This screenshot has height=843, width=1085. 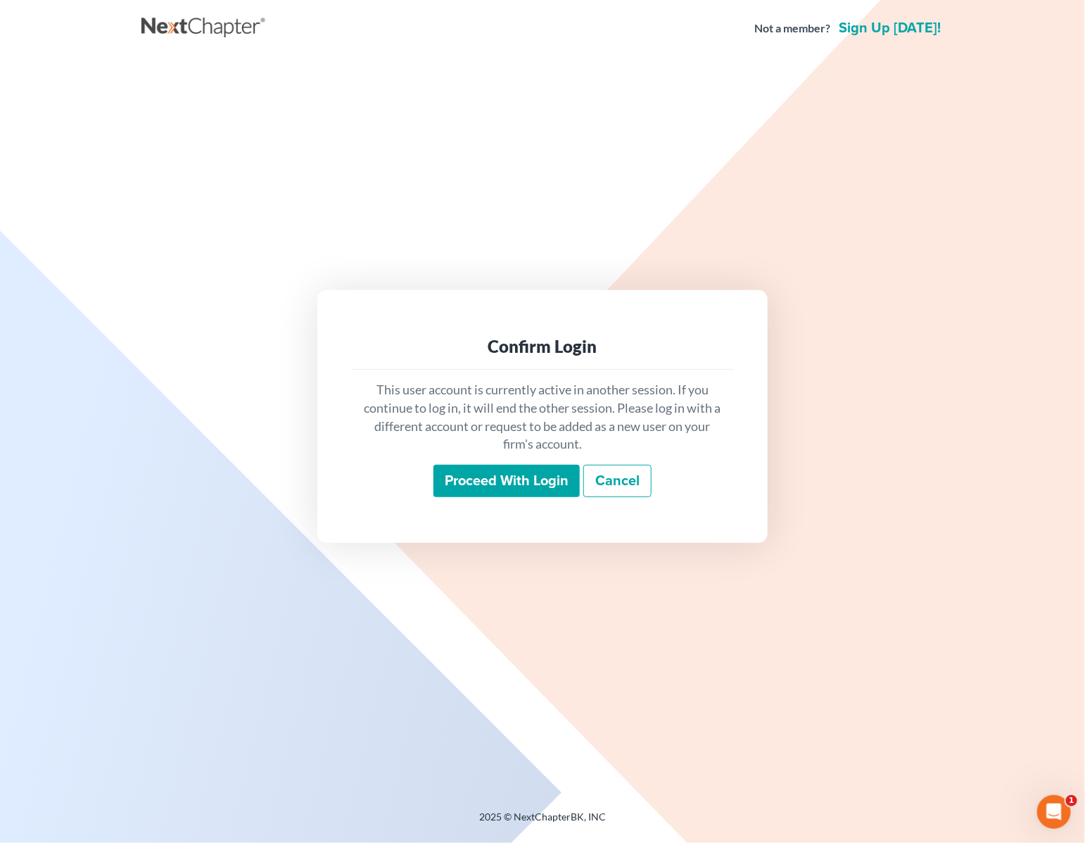 What do you see at coordinates (793, 28) in the screenshot?
I see `strong: Not a member?` at bounding box center [793, 28].